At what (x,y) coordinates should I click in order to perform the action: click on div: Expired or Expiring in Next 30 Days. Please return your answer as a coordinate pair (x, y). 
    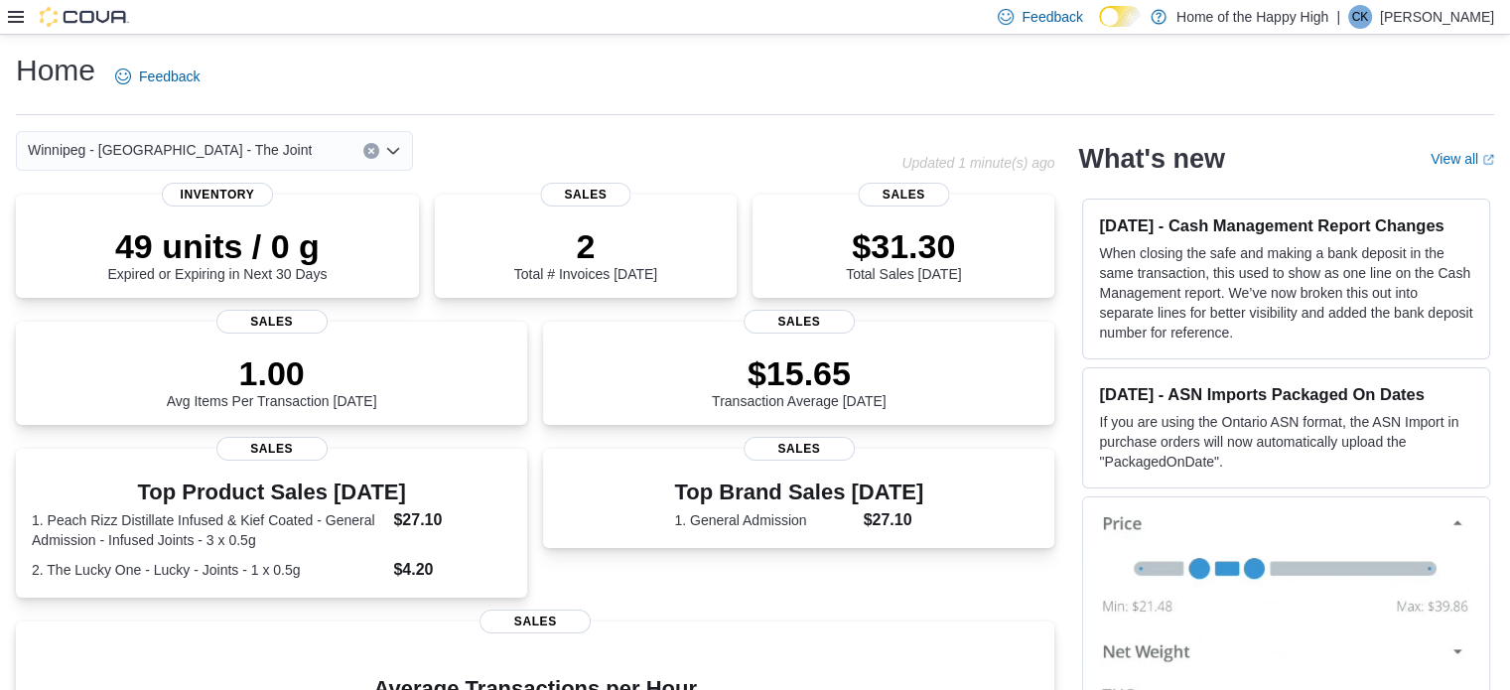
    Looking at the image, I should click on (216, 254).